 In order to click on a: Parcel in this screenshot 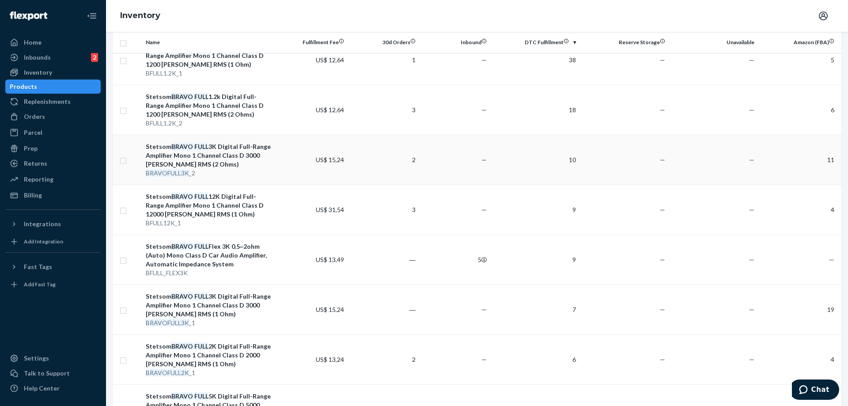, I will do `click(53, 132)`.